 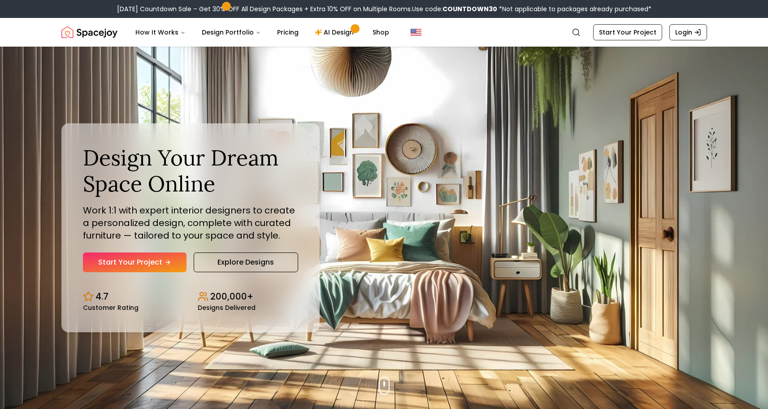 What do you see at coordinates (231, 32) in the screenshot?
I see `button: Design Portfolio` at bounding box center [231, 32].